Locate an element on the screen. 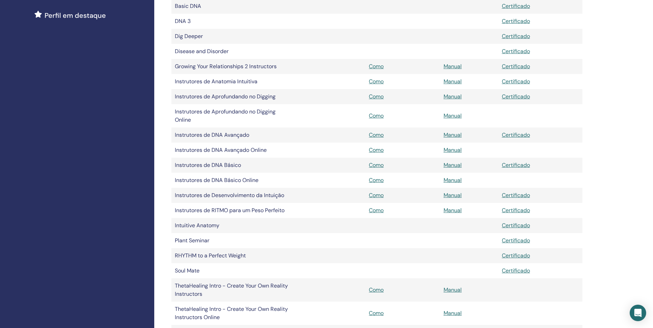 The width and height of the screenshot is (653, 328). td: Instrutores de Desenvolvimento da Intuição is located at coordinates (233, 195).